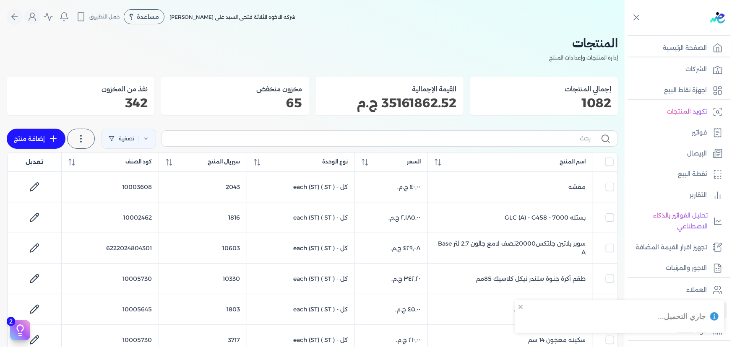 This screenshot has width=732, height=347. What do you see at coordinates (81, 103) in the screenshot?
I see `p: 342` at bounding box center [81, 103].